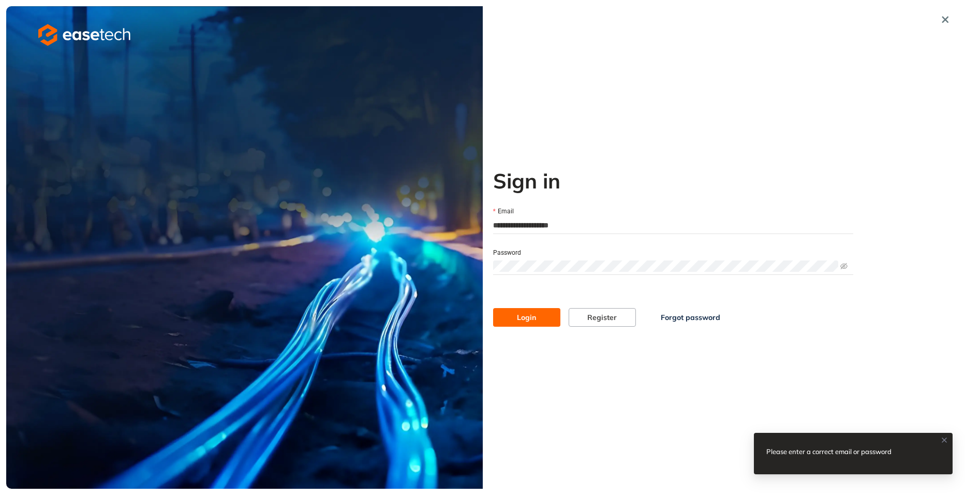 Image resolution: width=965 pixels, height=495 pixels. I want to click on span: Register, so click(602, 317).